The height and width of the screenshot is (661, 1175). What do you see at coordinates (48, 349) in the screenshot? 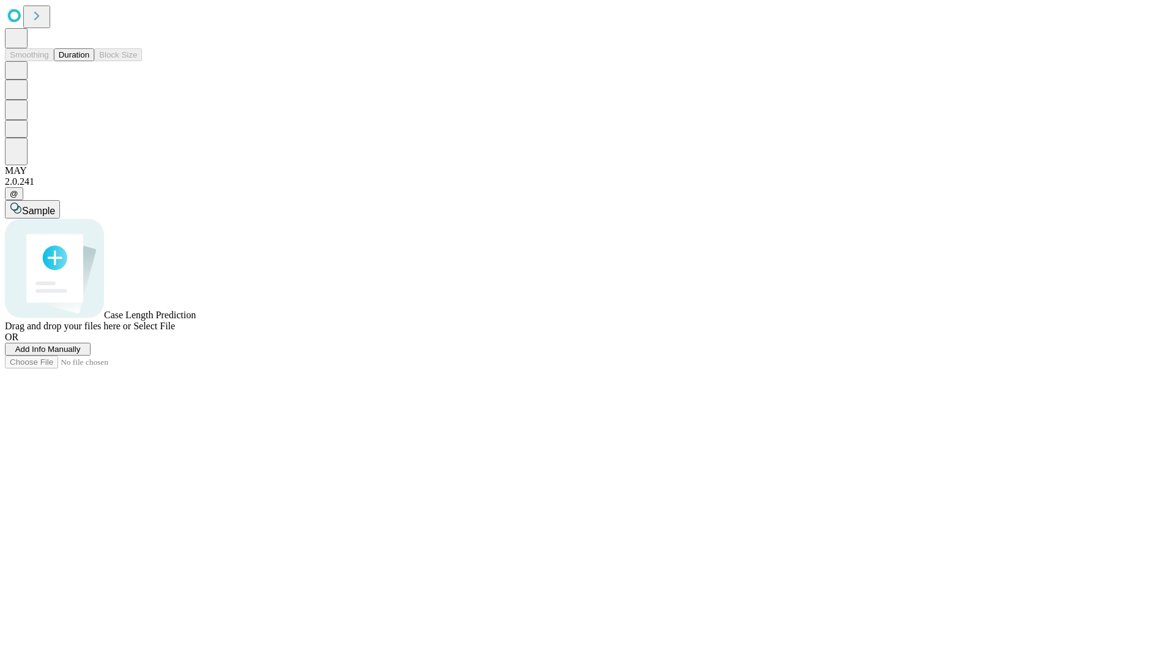
I see `span: Add Info Manually` at bounding box center [48, 349].